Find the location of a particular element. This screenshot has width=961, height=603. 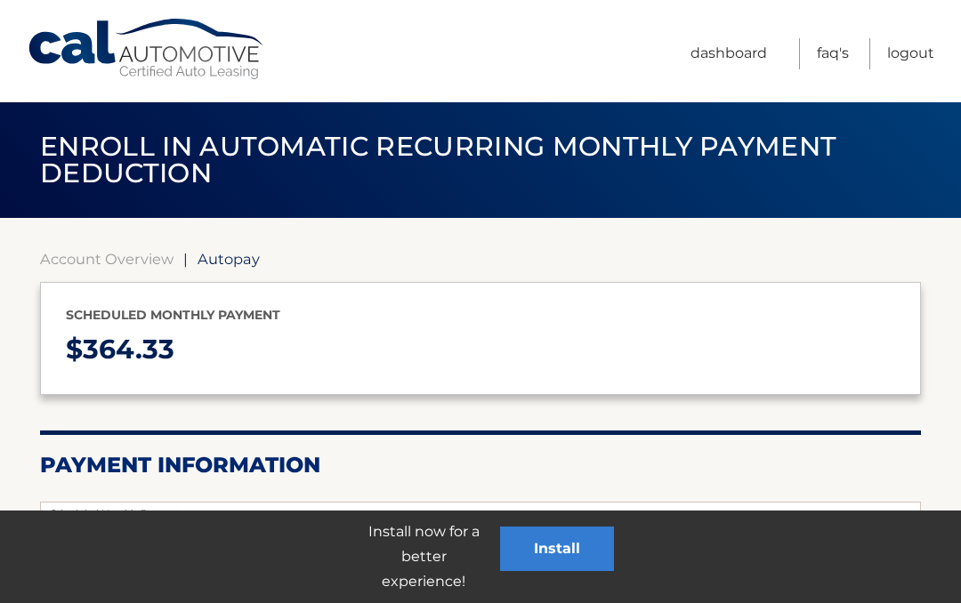

p: Install now for a better experience! is located at coordinates (423, 557).